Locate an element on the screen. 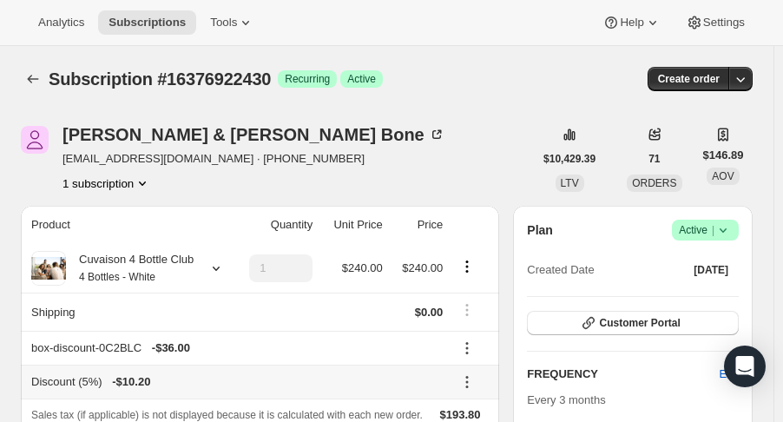 The width and height of the screenshot is (783, 422). button: Customer Portal is located at coordinates (633, 323).